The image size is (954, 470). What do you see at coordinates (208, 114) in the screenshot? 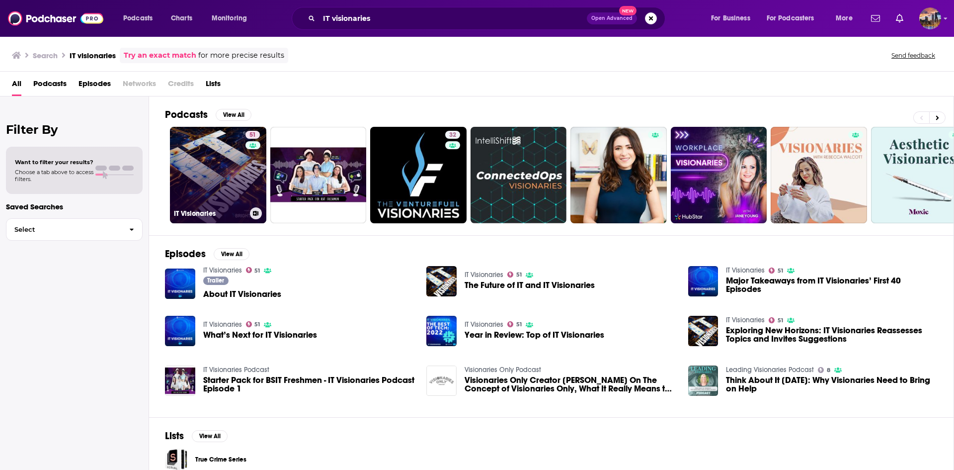
I see `a: PodcastsView All` at bounding box center [208, 114].